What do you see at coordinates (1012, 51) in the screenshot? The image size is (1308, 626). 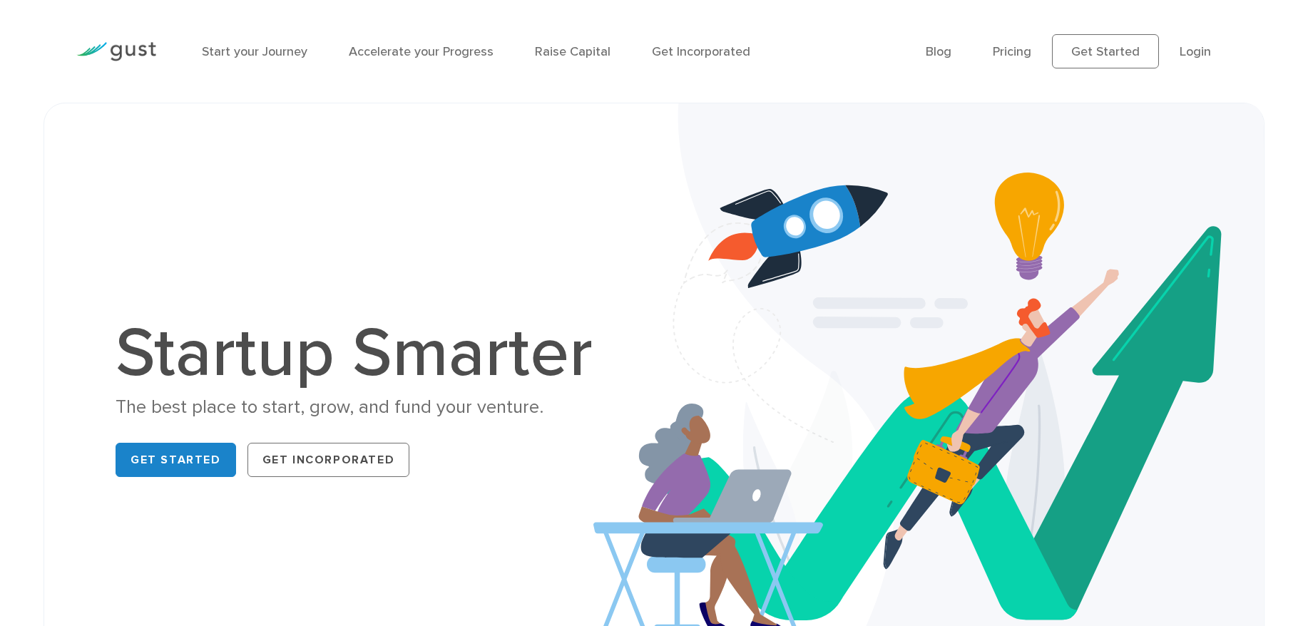 I see `a: Pricing` at bounding box center [1012, 51].